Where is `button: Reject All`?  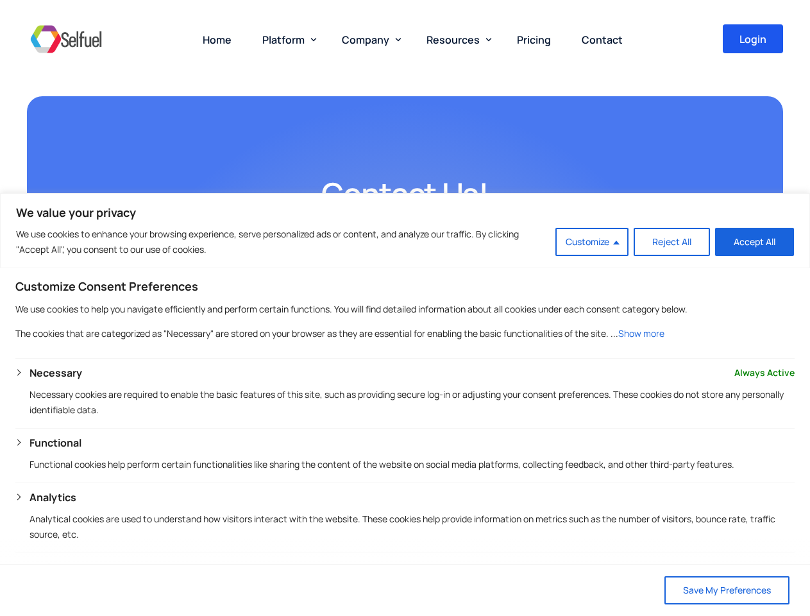 button: Reject All is located at coordinates (672, 242).